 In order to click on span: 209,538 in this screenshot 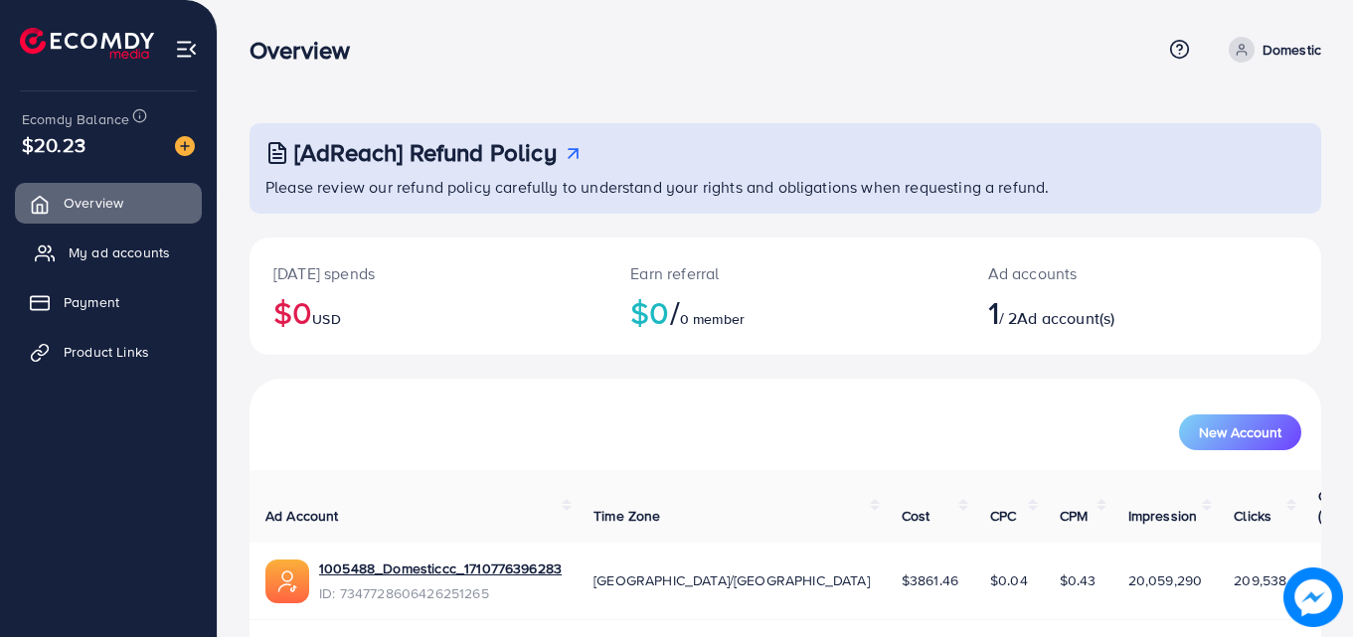, I will do `click(1259, 580)`.